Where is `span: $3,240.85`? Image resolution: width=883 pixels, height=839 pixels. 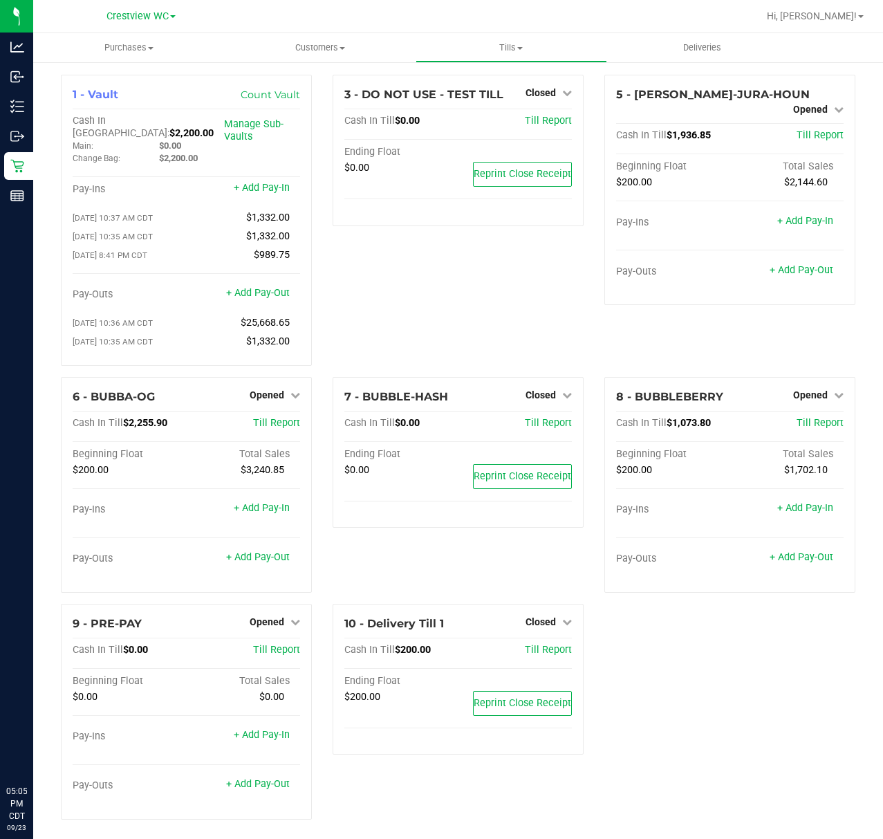
span: $3,240.85 is located at coordinates (262, 469).